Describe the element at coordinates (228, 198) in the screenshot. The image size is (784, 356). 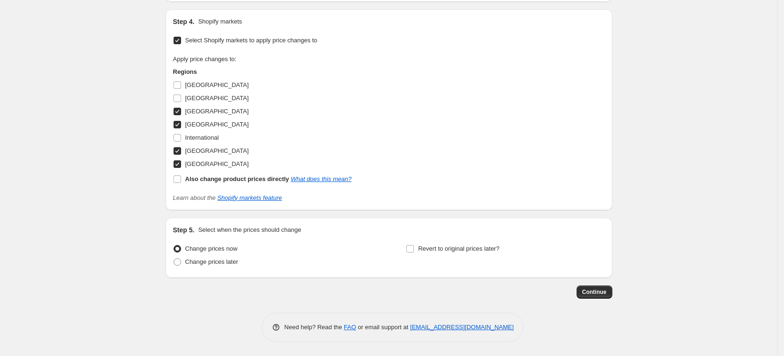
I see `i: Learn about the` at that location.